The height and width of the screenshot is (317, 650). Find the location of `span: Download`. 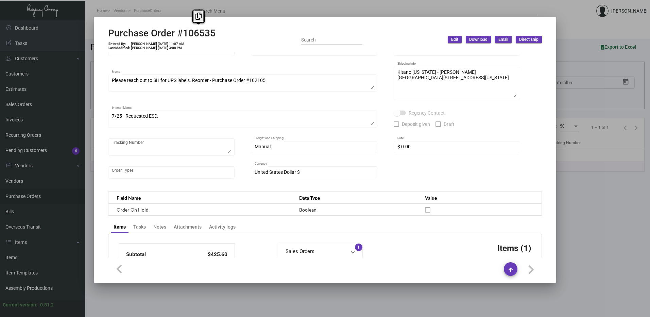

span: Download is located at coordinates (478, 39).